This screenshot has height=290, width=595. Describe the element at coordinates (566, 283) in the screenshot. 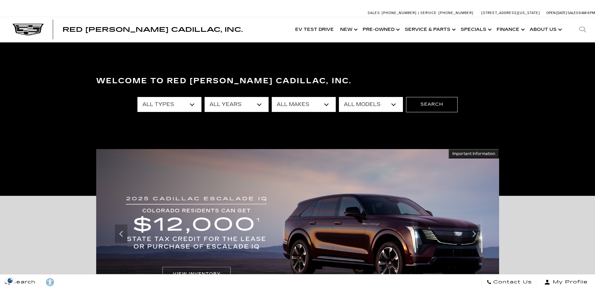

I see `button: Open user profile menu` at that location.